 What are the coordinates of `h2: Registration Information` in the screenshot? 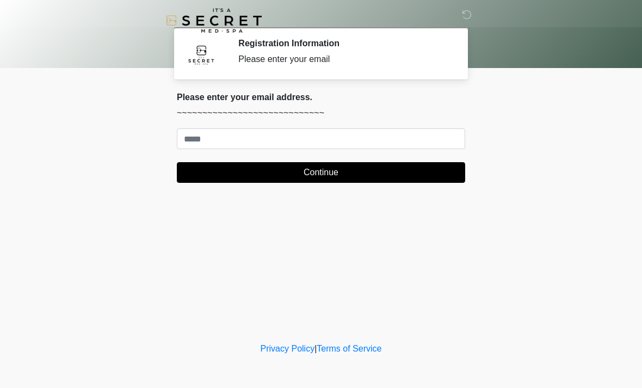 It's located at (343, 43).